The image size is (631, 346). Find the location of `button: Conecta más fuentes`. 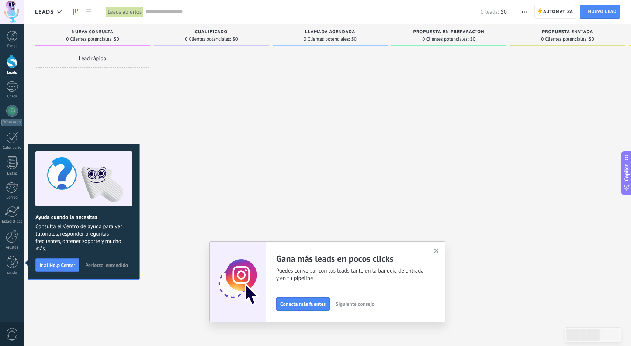

button: Conecta más fuentes is located at coordinates (303, 304).